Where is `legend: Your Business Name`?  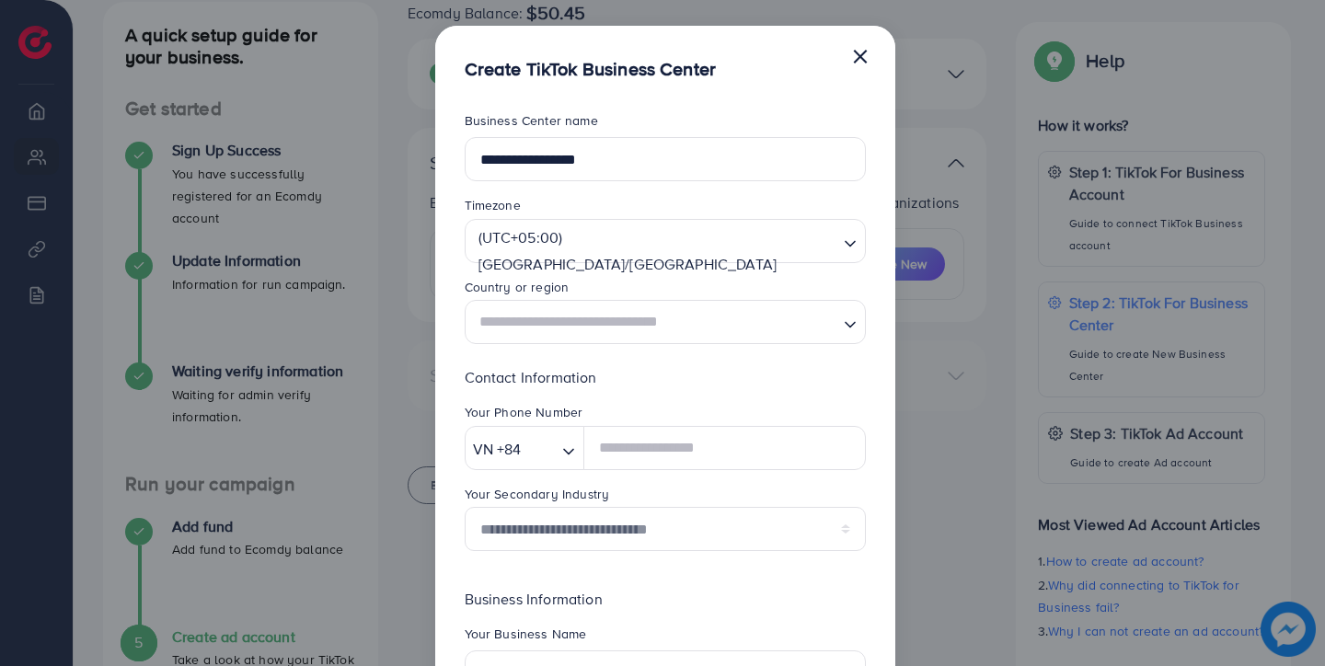
legend: Your Business Name is located at coordinates (665, 638).